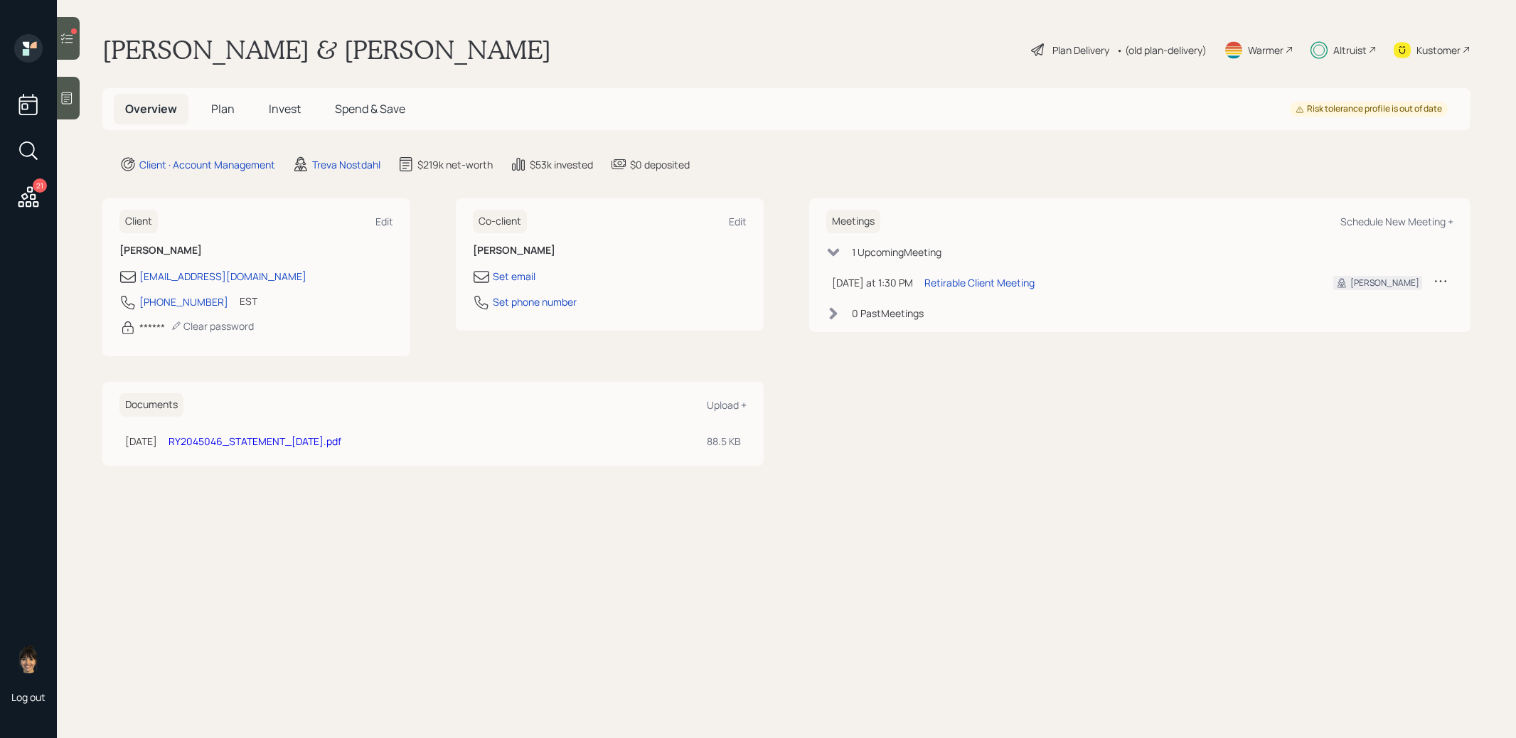  Describe the element at coordinates (727, 405) in the screenshot. I see `div: Upload +` at that location.